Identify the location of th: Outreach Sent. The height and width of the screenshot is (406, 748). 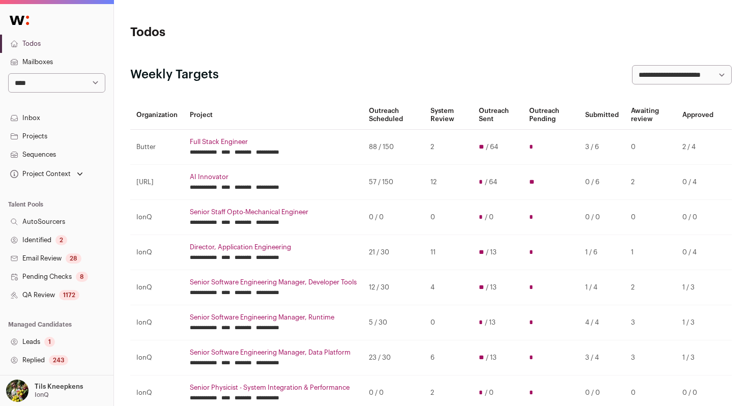
(498, 115).